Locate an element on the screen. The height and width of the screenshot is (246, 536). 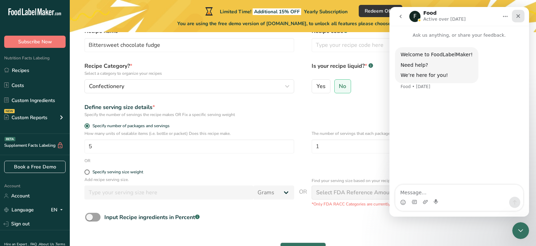
div: Food says… is located at coordinates (70, 66).